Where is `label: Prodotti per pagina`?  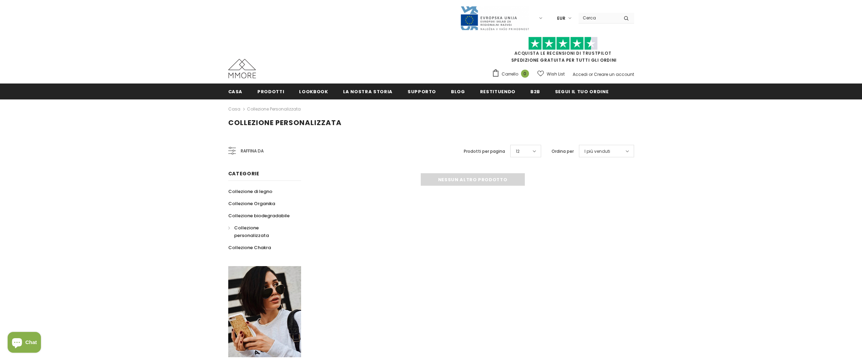
label: Prodotti per pagina is located at coordinates (484, 152).